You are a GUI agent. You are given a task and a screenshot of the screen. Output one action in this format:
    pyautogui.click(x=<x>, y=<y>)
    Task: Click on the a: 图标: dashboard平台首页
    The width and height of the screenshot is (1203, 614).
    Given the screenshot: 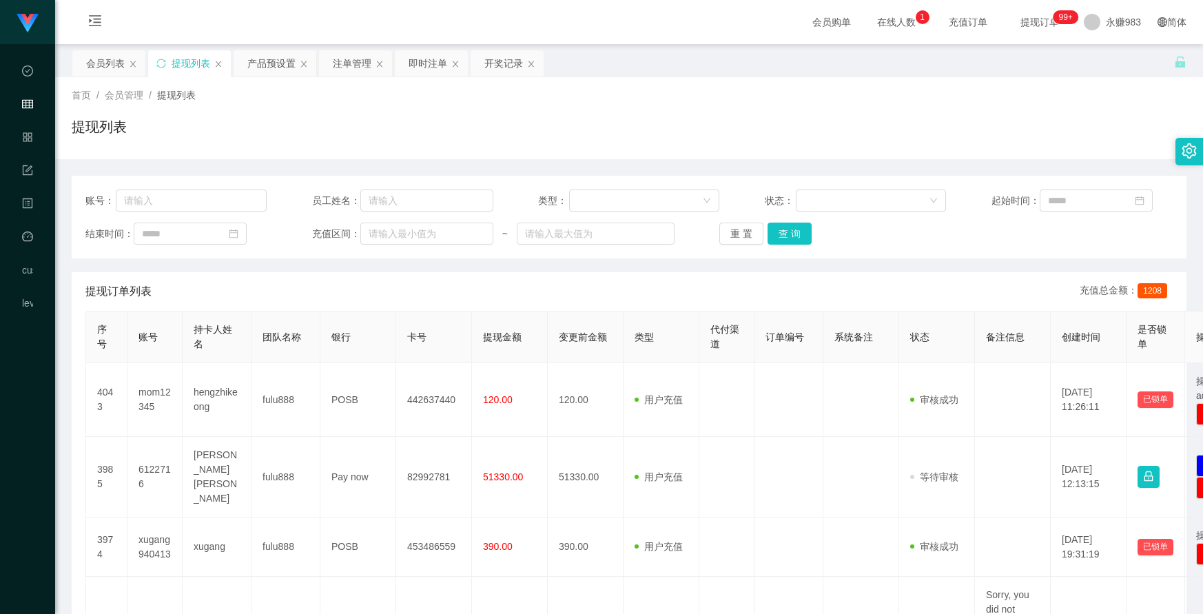 What is the action you would take?
    pyautogui.click(x=28, y=293)
    